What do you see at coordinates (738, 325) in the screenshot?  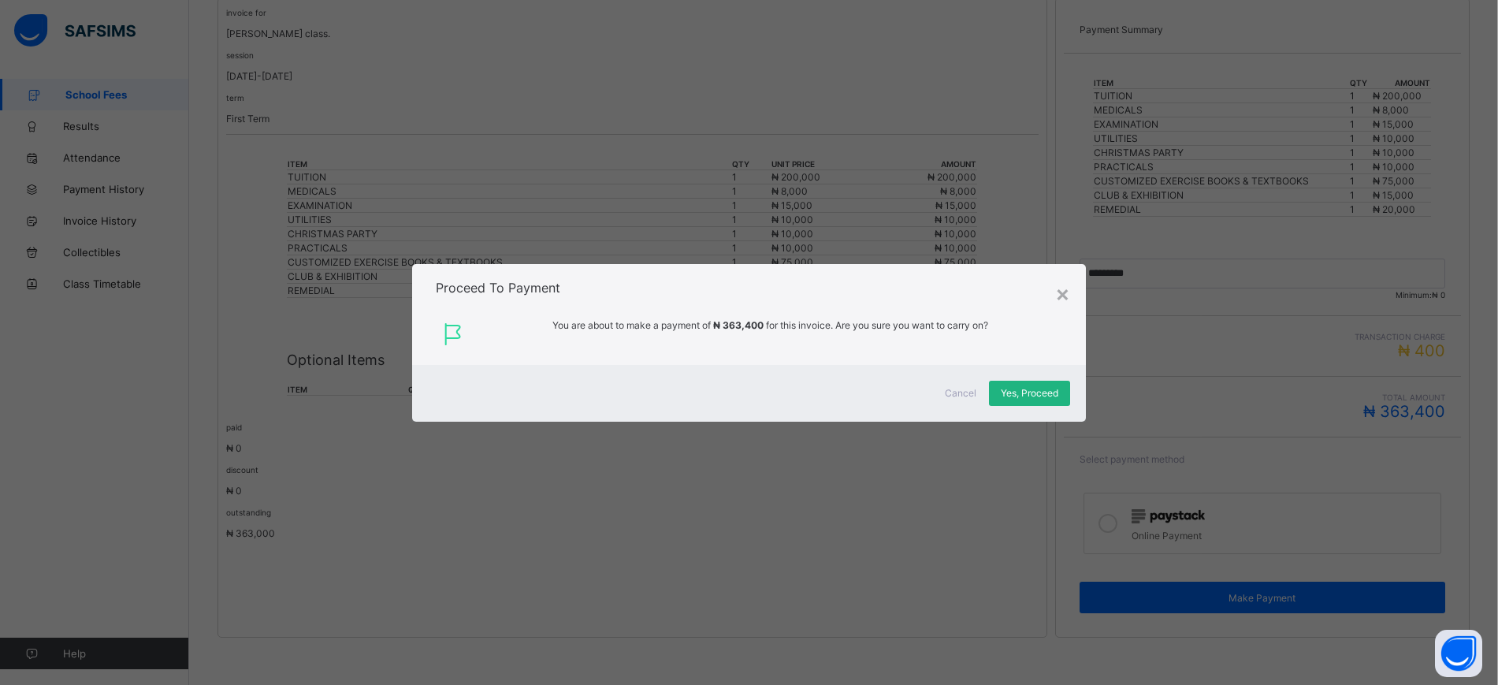 I see `span: ₦ 363,400` at bounding box center [738, 325].